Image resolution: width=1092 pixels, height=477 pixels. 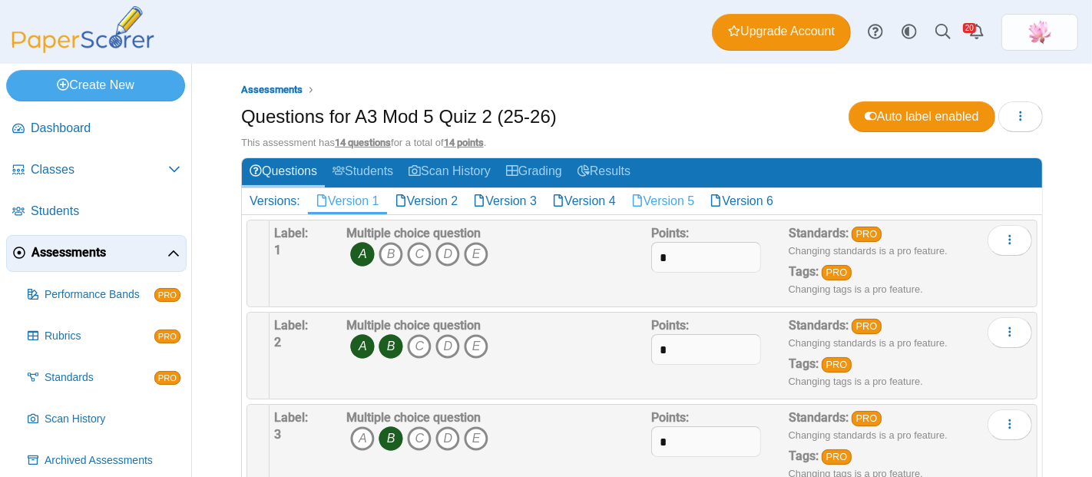 What do you see at coordinates (741, 201) in the screenshot?
I see `a: Version 6` at bounding box center [741, 201].